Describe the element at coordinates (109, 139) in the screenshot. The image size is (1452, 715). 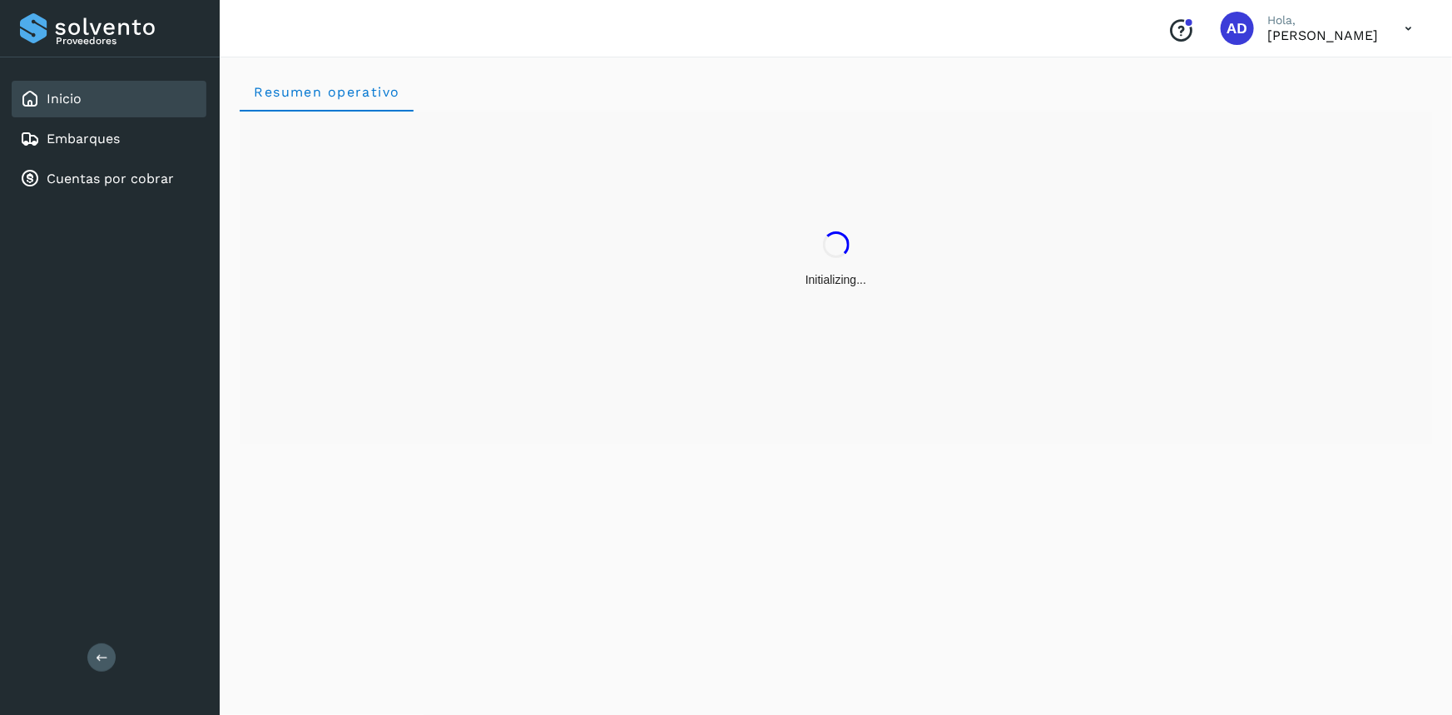
I see `div: Embarques` at that location.